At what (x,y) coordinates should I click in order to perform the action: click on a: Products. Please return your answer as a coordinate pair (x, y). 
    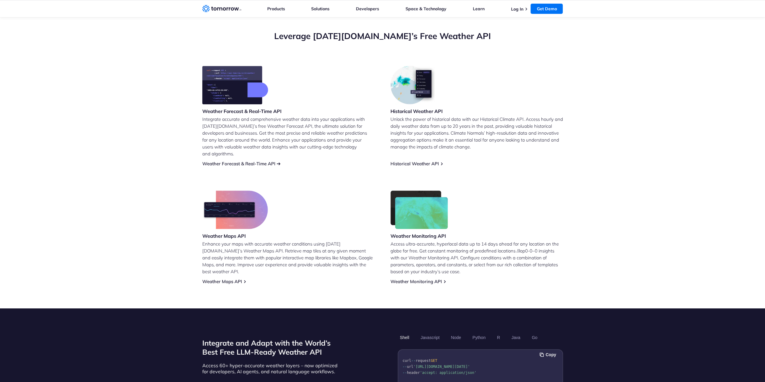
    Looking at the image, I should click on (276, 9).